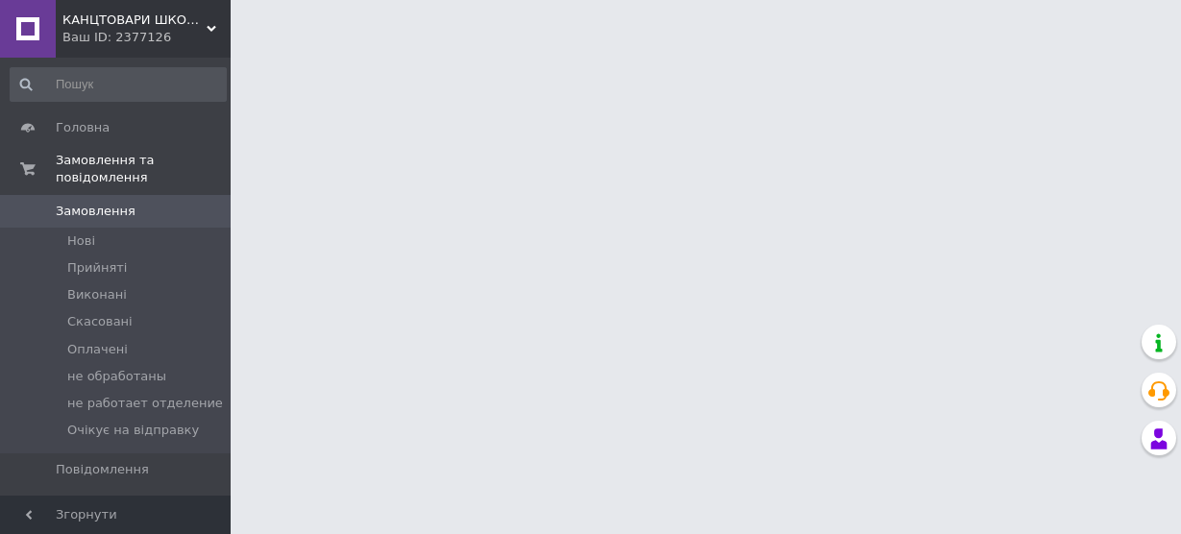  What do you see at coordinates (97, 295) in the screenshot?
I see `span: Виконані` at bounding box center [97, 295].